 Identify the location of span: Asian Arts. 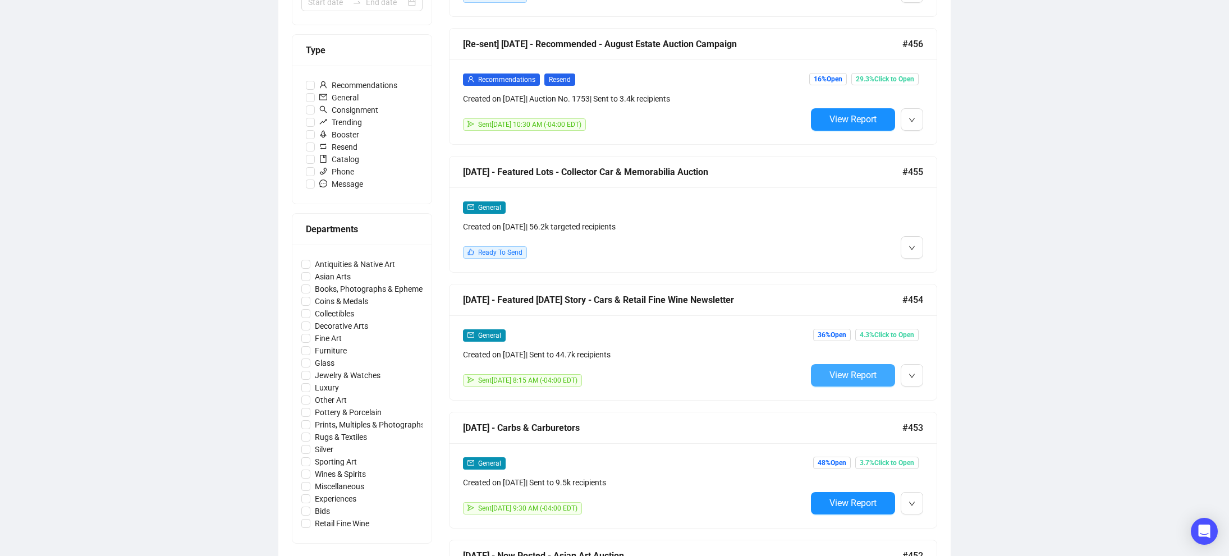
(333, 277).